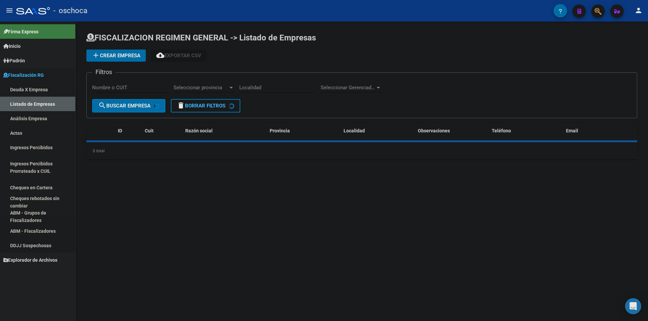  What do you see at coordinates (201, 88) in the screenshot?
I see `span: Seleccionar provincia` at bounding box center [201, 88].